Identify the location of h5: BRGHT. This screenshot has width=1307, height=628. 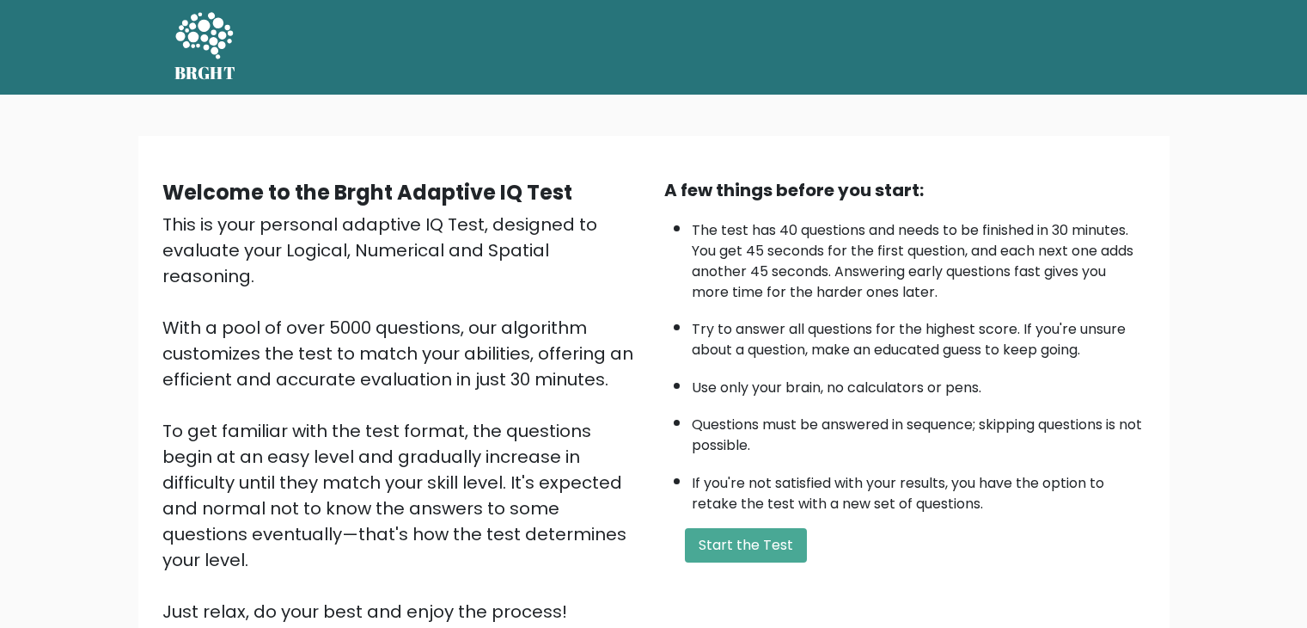
(205, 73).